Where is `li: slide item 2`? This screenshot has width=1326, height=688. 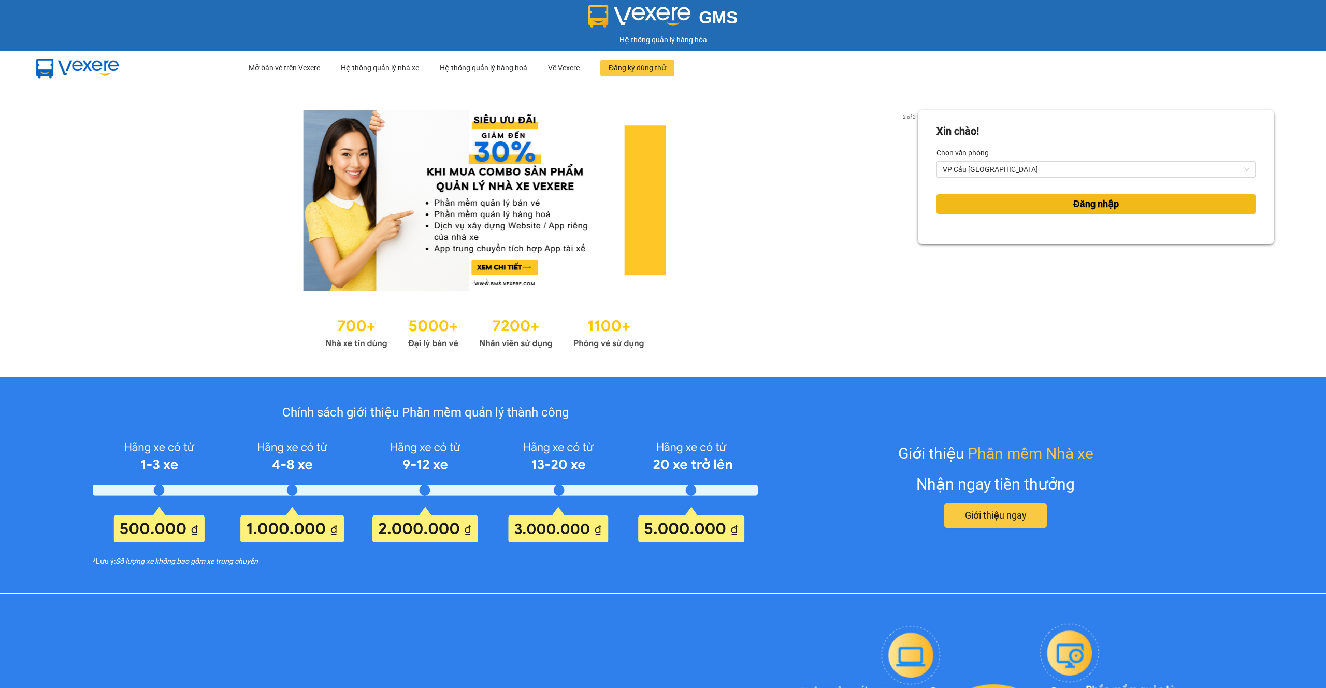 li: slide item 2 is located at coordinates (485, 281).